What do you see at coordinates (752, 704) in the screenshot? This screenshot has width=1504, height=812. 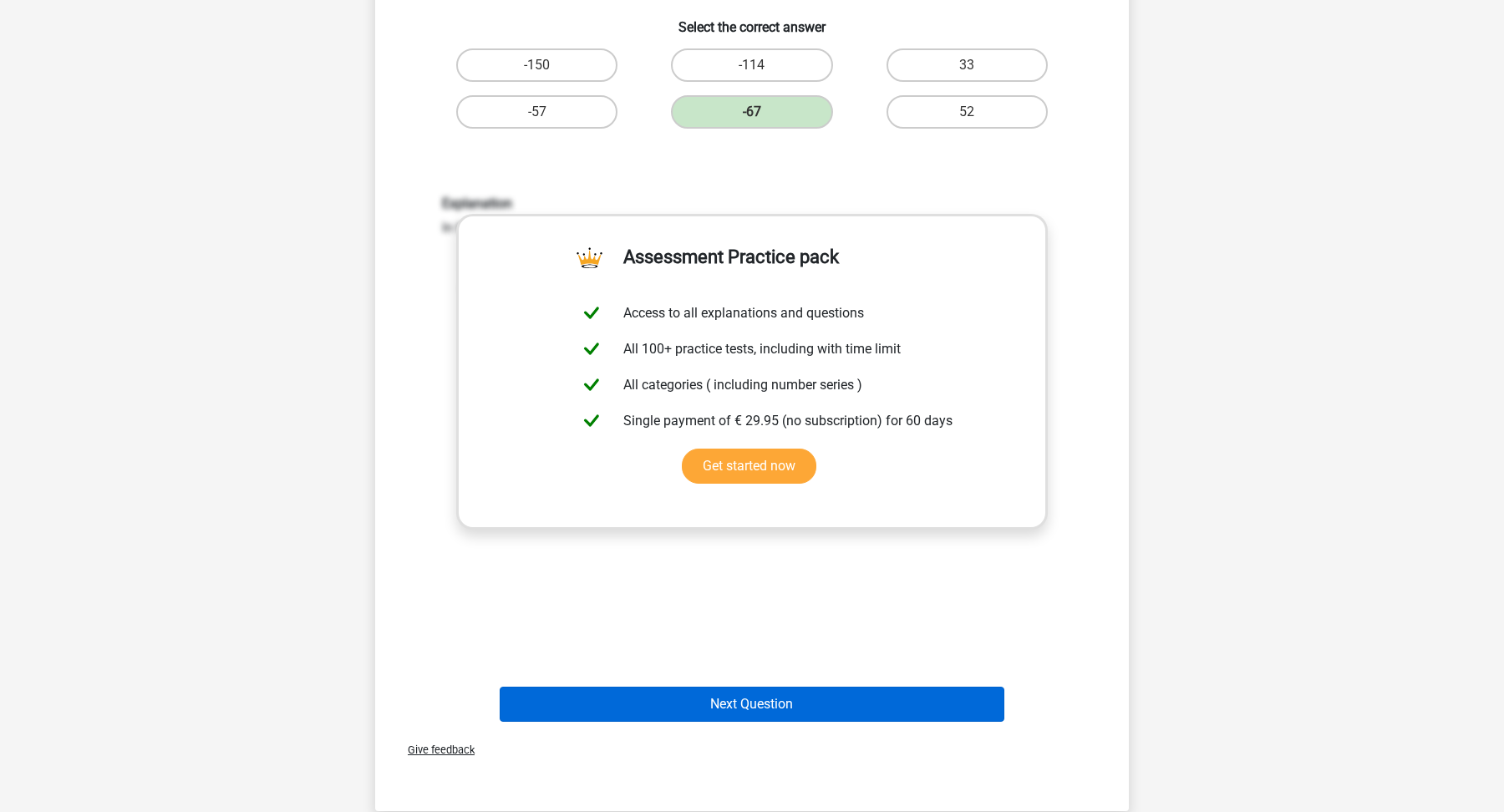 I see `button: Next Question` at bounding box center [752, 704].